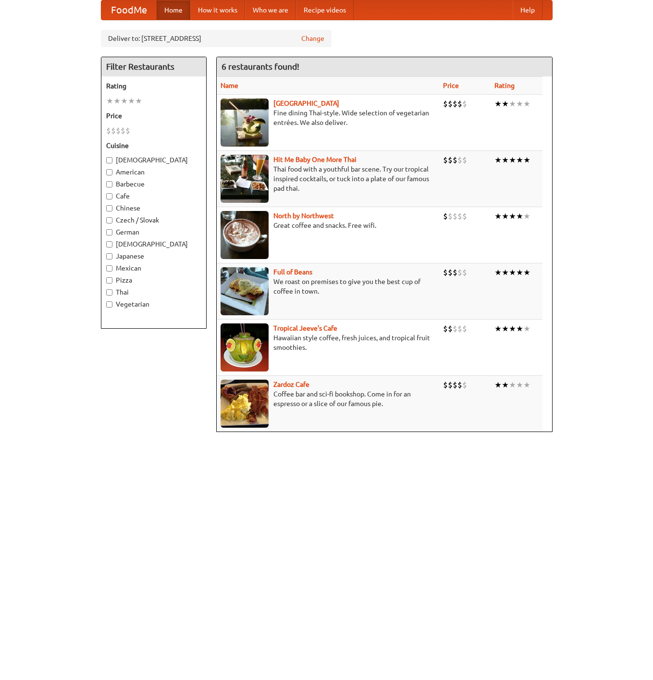 This screenshot has width=653, height=680. What do you see at coordinates (451, 86) in the screenshot?
I see `a: Price` at bounding box center [451, 86].